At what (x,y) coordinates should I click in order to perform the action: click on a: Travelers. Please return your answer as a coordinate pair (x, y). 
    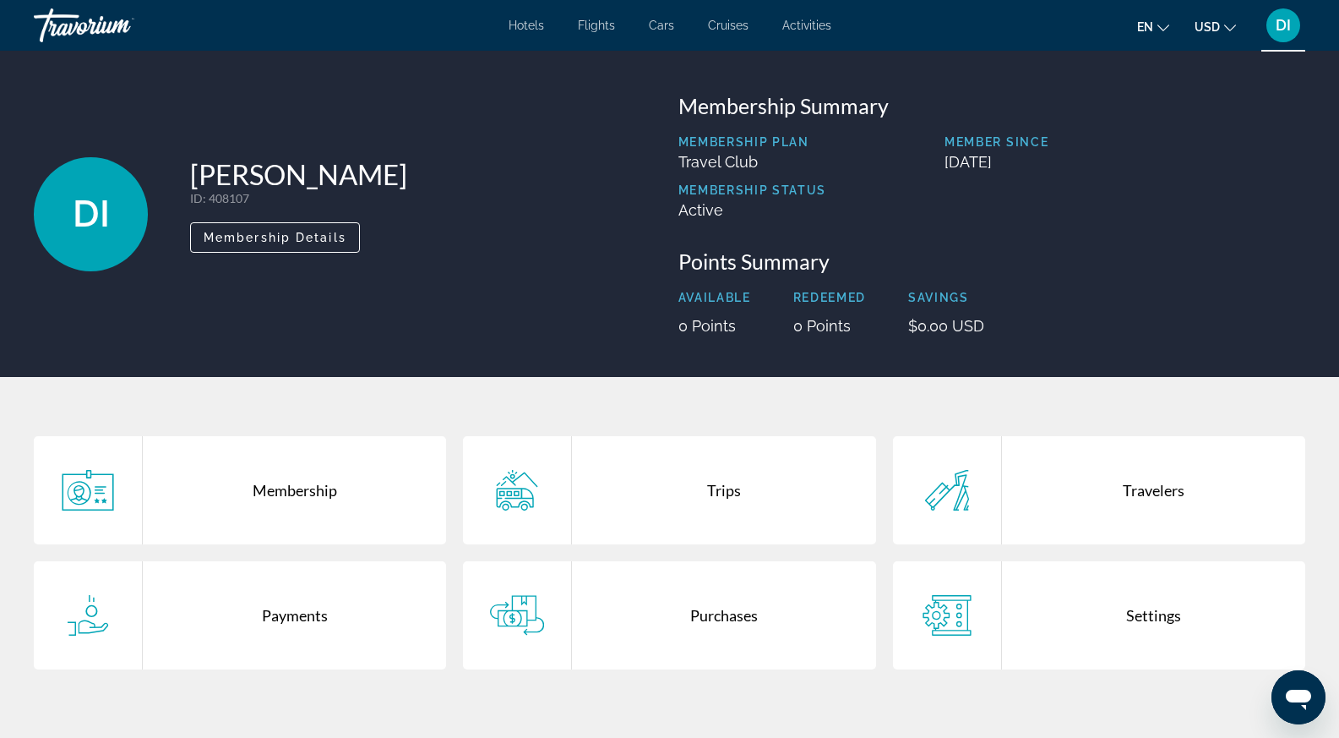
    Looking at the image, I should click on (1099, 490).